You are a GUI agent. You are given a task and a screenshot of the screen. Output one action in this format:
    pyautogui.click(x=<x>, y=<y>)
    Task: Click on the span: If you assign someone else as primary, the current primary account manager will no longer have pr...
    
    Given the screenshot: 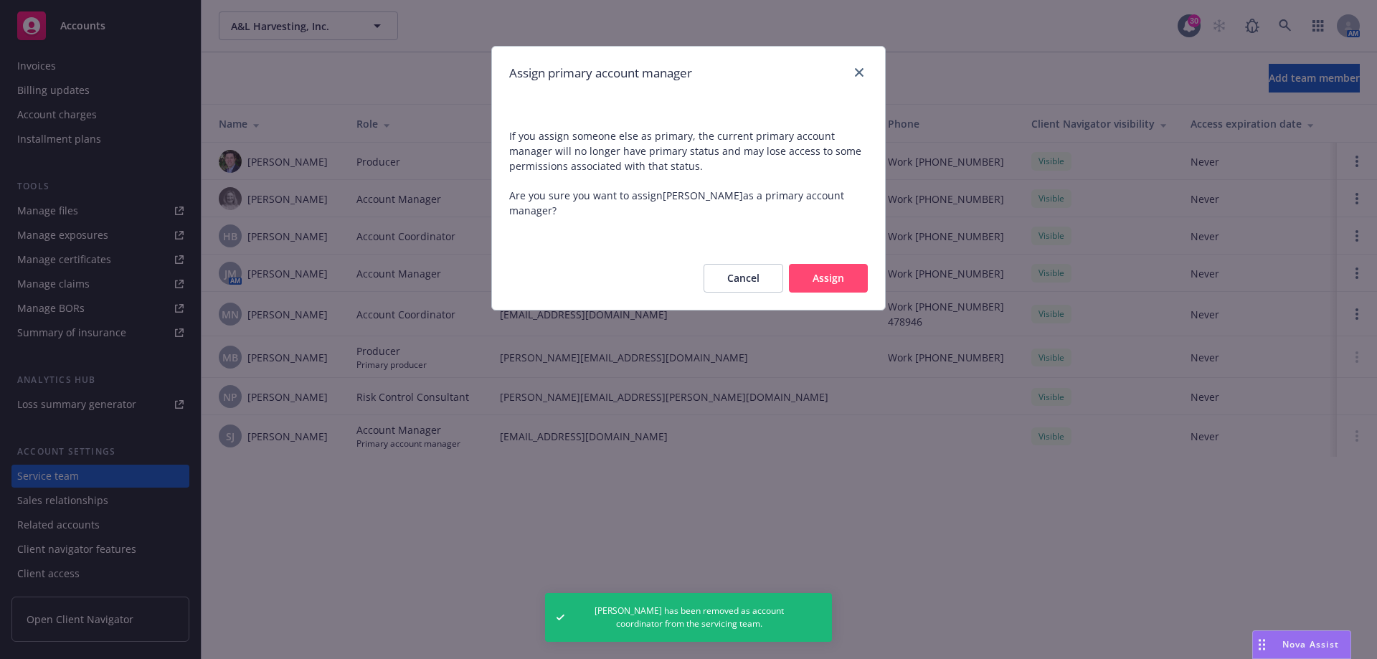 What is the action you would take?
    pyautogui.click(x=688, y=151)
    